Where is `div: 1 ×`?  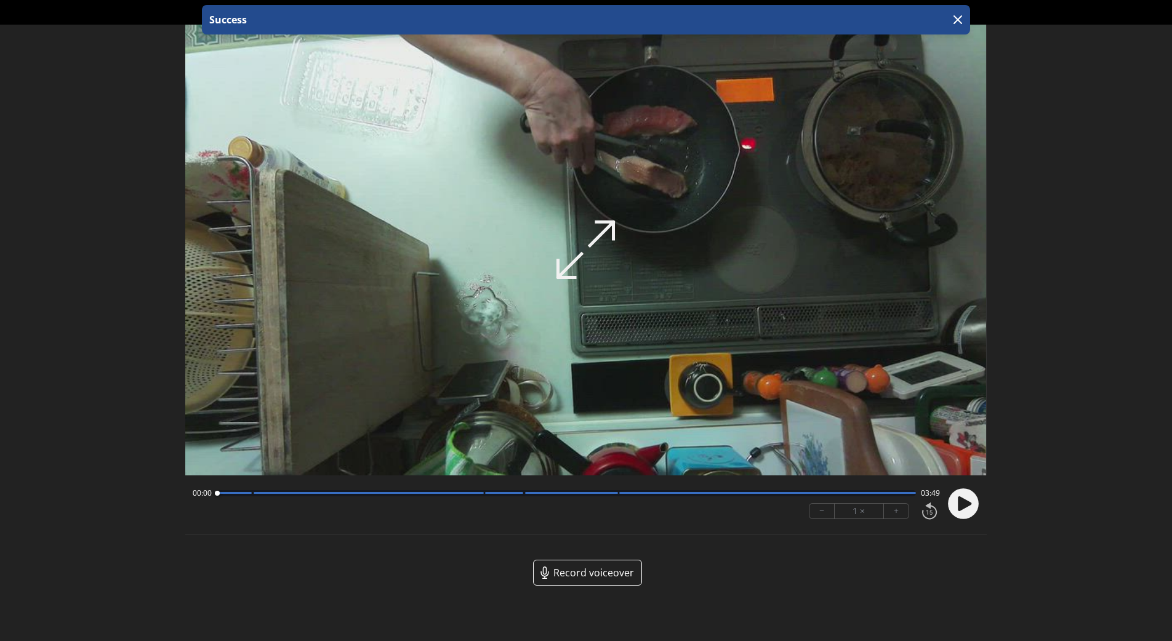 div: 1 × is located at coordinates (859, 511).